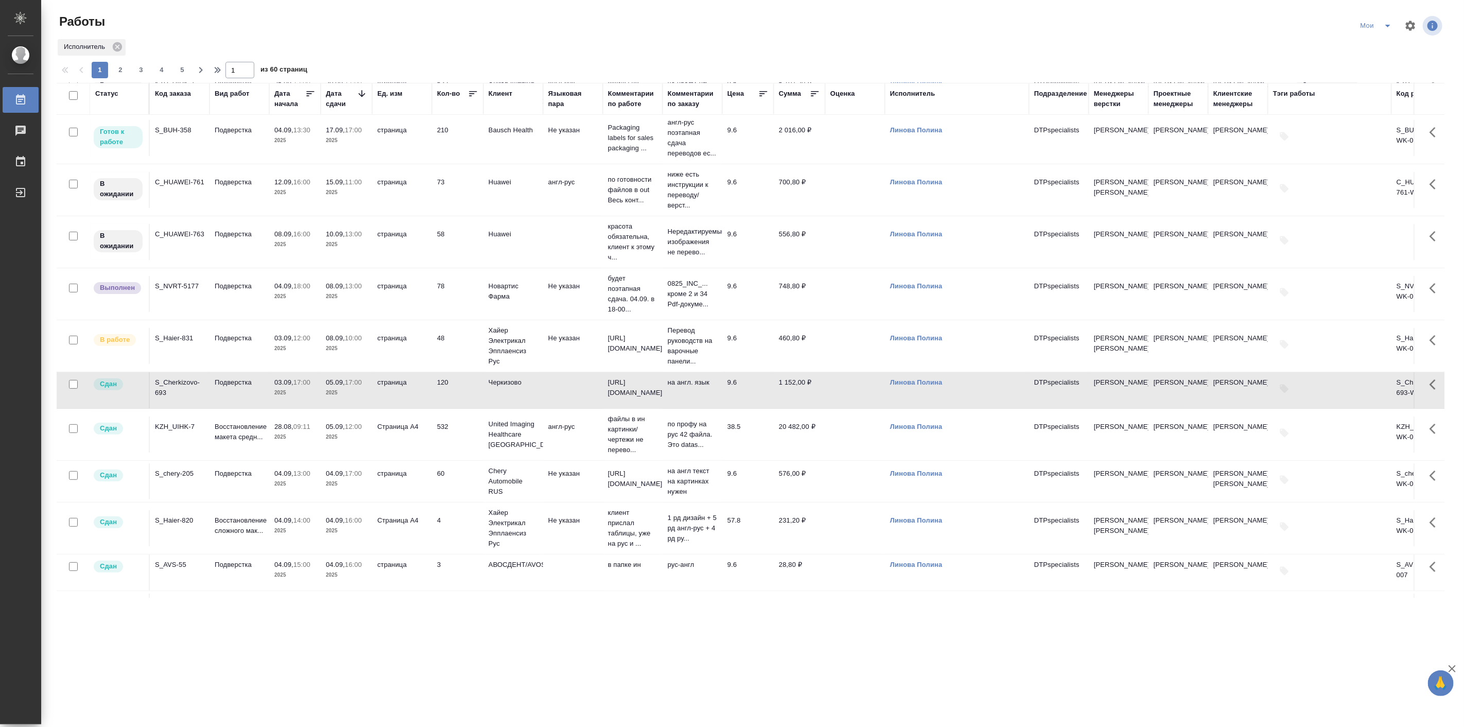 The width and height of the screenshot is (1464, 727). Describe the element at coordinates (173, 94) in the screenshot. I see `div: Код заказа` at that location.